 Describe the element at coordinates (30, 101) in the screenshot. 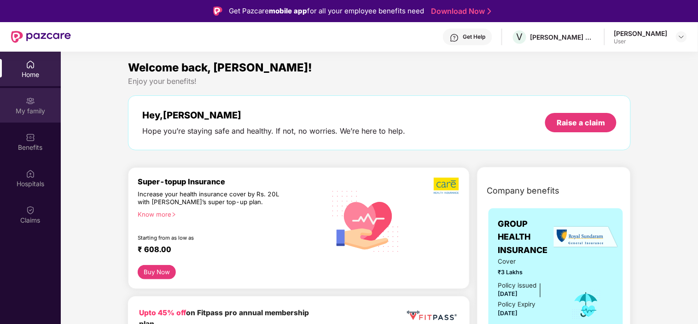

I see `img: svg+xml;base64,PHN2ZyB3aWR0aD0iMjAiIGhlaWdodD0iMjAiIHZpZXdCb3g9IjAgMCAyMCAyMCIgZmlsbD0ibm9uZSIgeG...` at that location.